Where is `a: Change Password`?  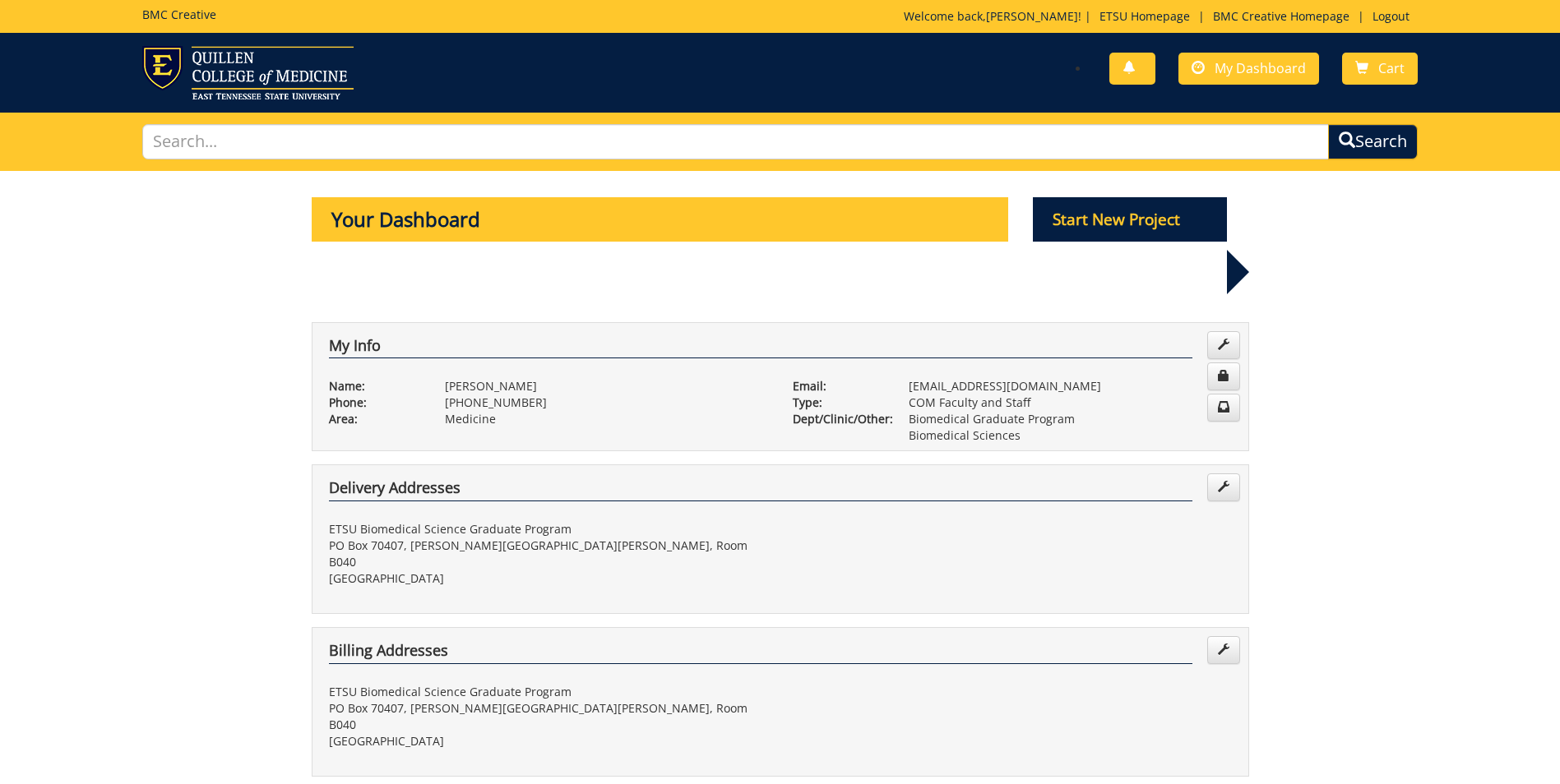 a: Change Password is located at coordinates (1223, 377).